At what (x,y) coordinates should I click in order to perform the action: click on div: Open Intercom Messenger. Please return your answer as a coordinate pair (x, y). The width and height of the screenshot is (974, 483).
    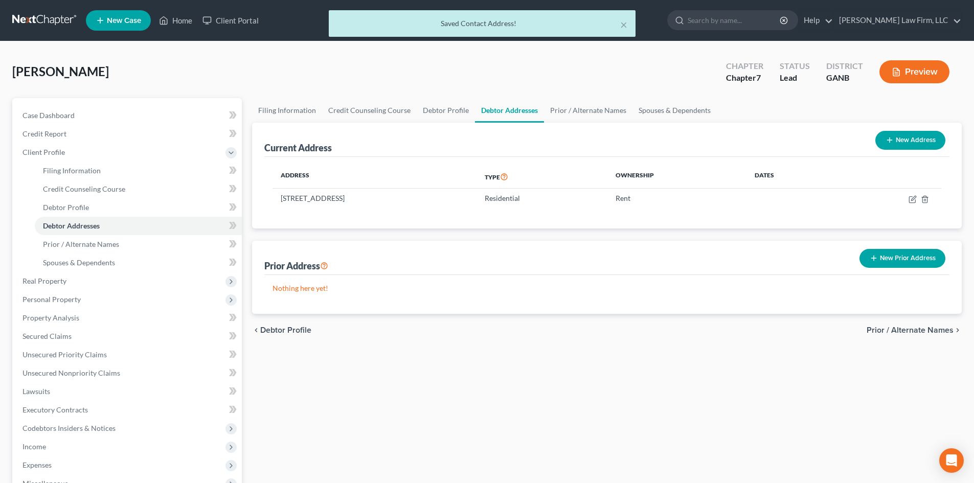
    Looking at the image, I should click on (951, 461).